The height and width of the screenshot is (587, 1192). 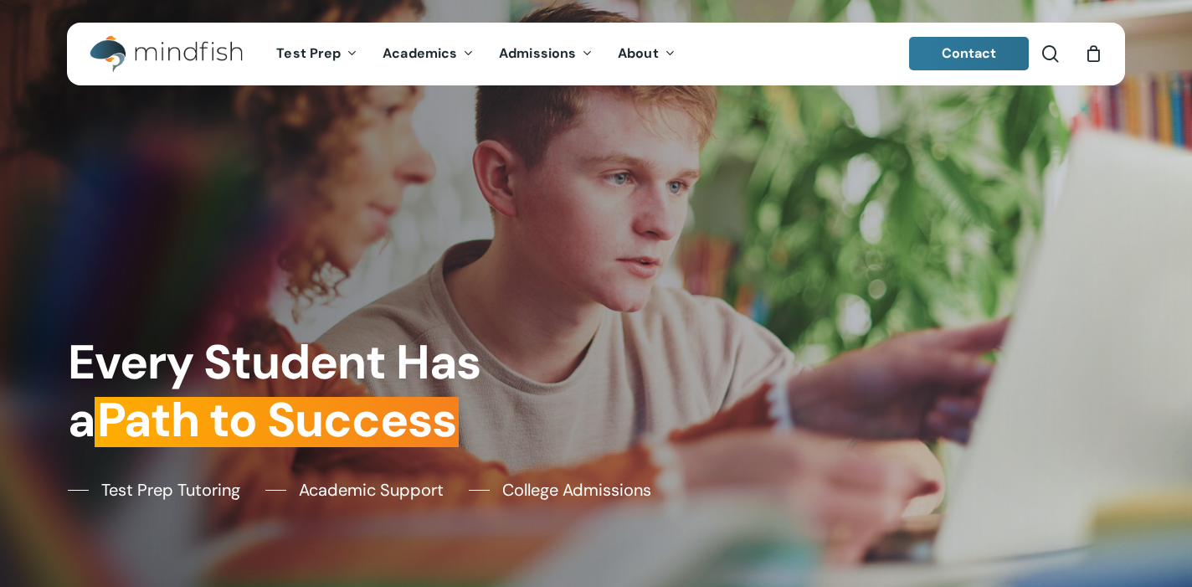 I want to click on a: College Admissions, so click(x=560, y=490).